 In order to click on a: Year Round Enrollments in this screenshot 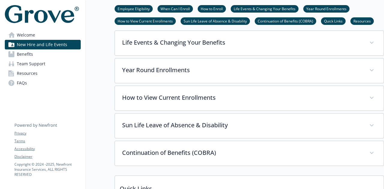, I will do `click(326, 8)`.